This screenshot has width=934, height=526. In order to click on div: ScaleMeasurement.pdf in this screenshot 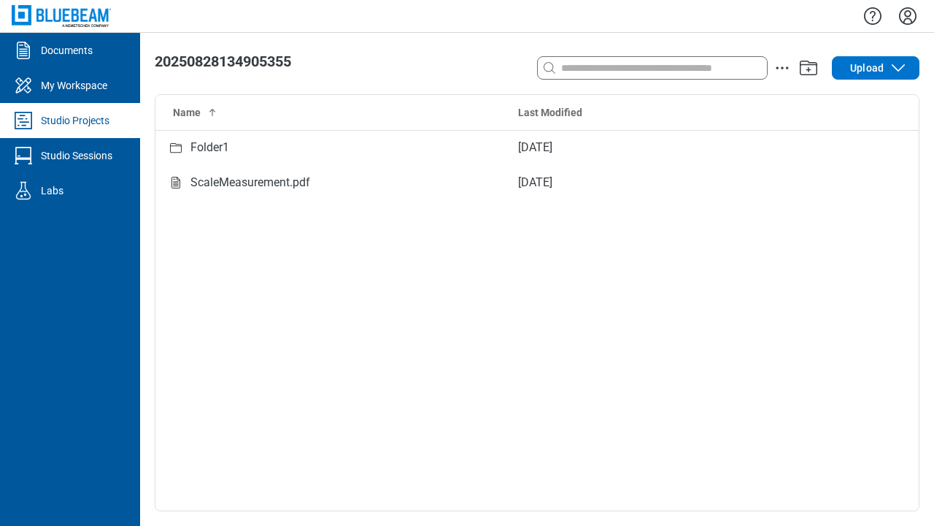, I will do `click(250, 183)`.